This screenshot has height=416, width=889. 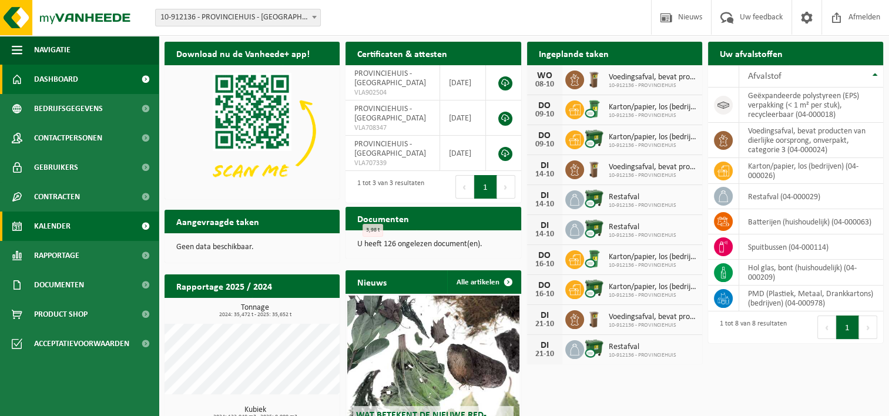 I want to click on span: 2024: 35,472 t - 2025: 35,652 t, so click(x=255, y=315).